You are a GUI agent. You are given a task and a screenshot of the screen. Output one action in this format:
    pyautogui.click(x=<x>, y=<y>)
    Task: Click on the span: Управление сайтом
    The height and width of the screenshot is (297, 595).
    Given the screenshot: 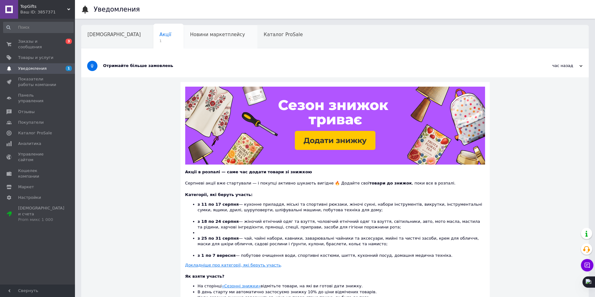 What is the action you would take?
    pyautogui.click(x=38, y=157)
    